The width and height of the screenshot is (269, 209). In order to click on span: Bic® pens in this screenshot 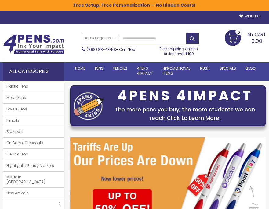, I will do `click(15, 132)`.